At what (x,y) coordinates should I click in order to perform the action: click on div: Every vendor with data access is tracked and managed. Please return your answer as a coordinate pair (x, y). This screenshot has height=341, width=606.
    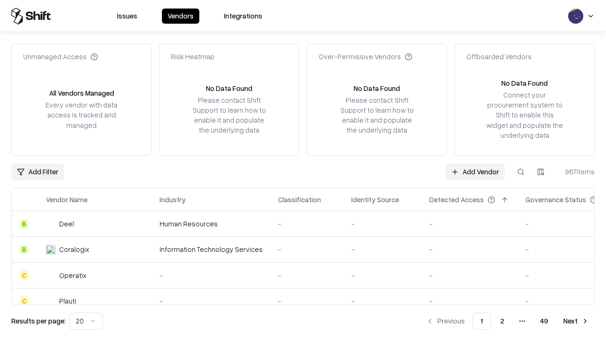
    Looking at the image, I should click on (81, 115).